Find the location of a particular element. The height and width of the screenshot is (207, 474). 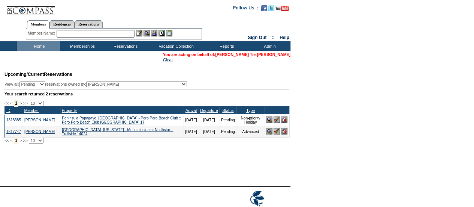

td: Memberships is located at coordinates (81, 46).